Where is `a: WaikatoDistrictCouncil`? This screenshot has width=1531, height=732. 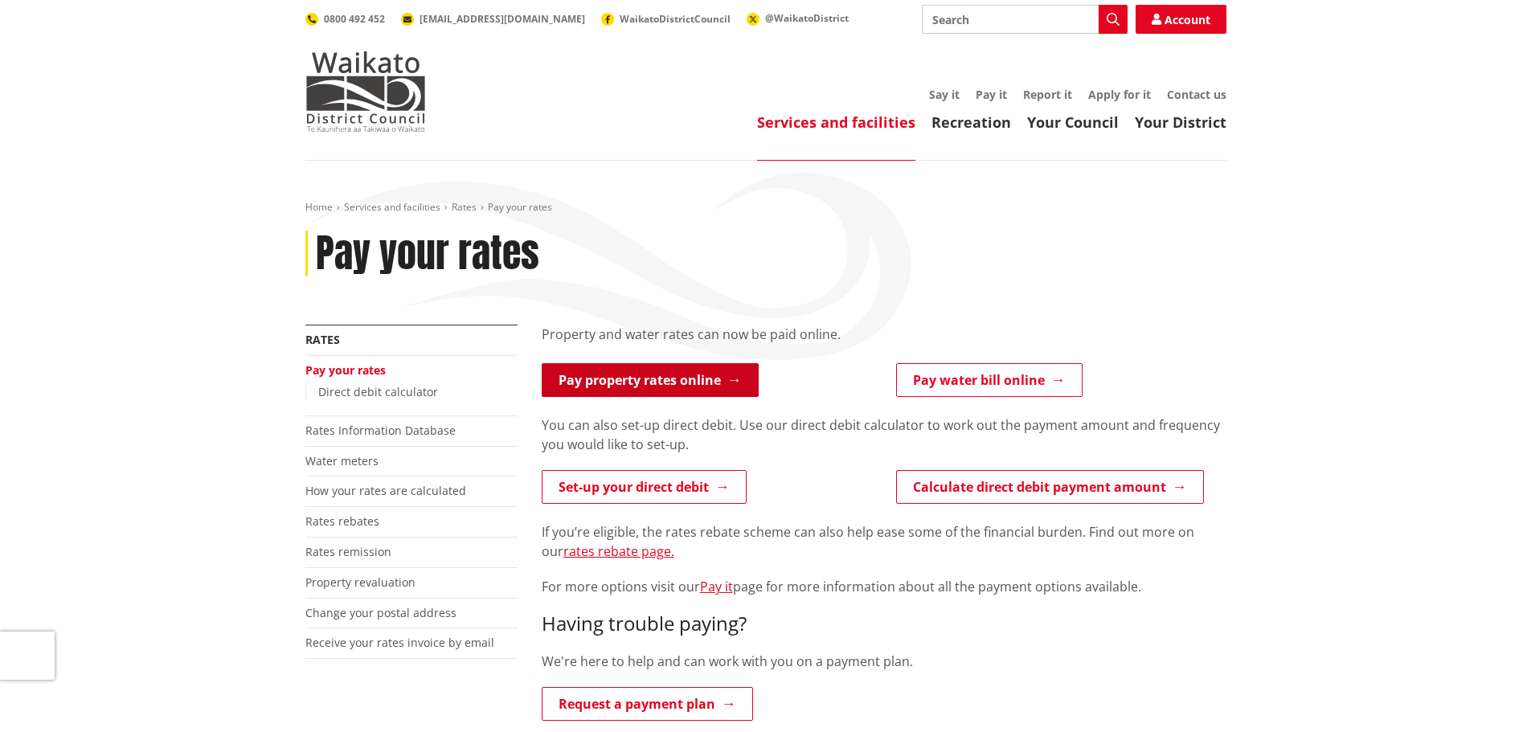 a: WaikatoDistrictCouncil is located at coordinates (665, 18).